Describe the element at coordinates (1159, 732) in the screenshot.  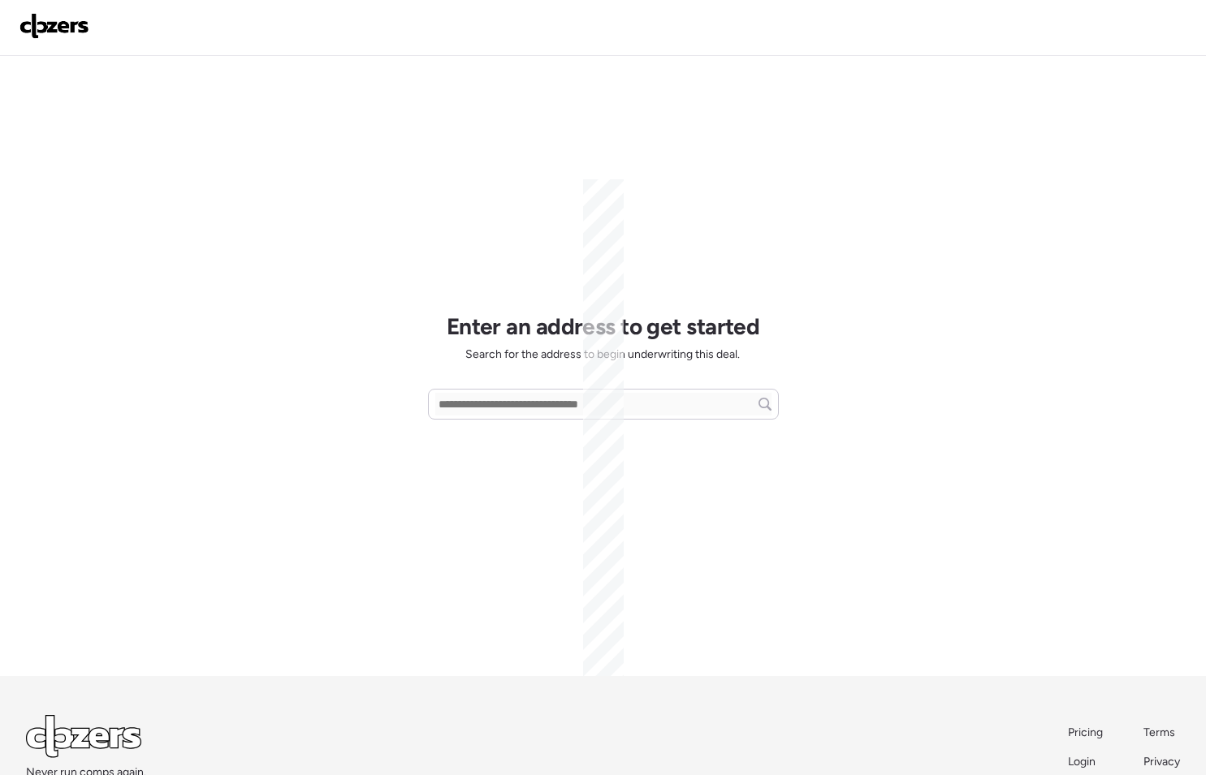
I see `span: Terms` at that location.